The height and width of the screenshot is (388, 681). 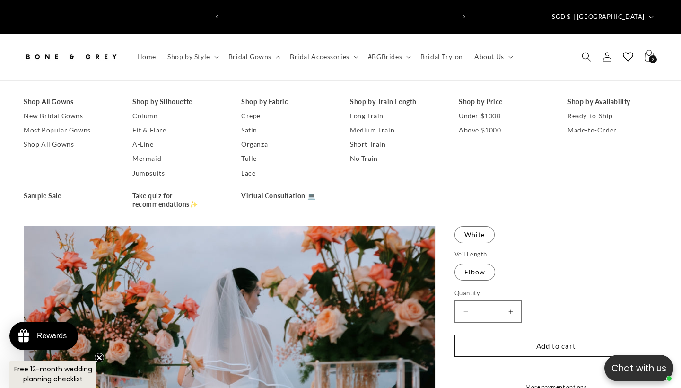 What do you see at coordinates (147, 57) in the screenshot?
I see `a: Home` at bounding box center [147, 57].